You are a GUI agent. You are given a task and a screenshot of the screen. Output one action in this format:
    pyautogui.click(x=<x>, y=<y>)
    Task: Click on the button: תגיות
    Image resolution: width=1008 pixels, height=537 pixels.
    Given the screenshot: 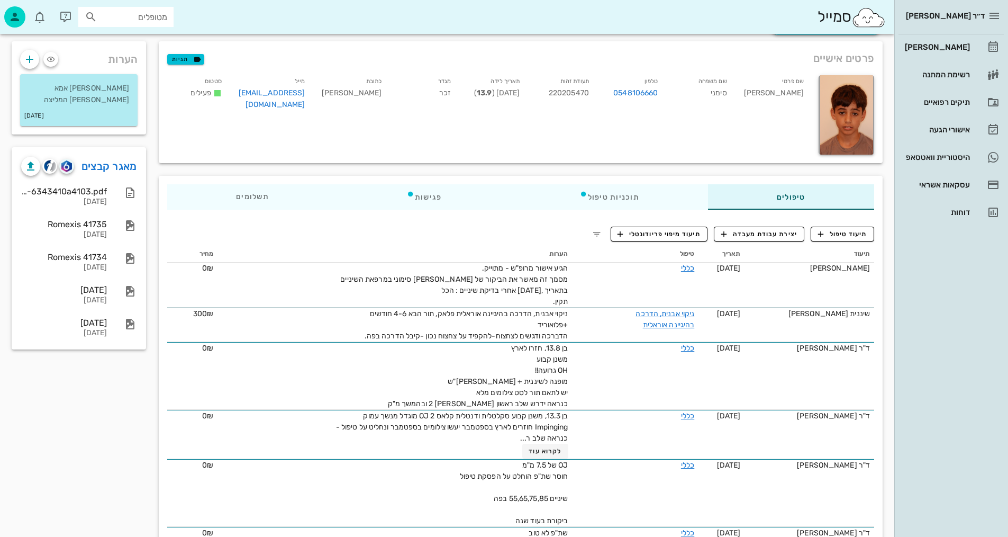 What is the action you would take?
    pyautogui.click(x=186, y=59)
    